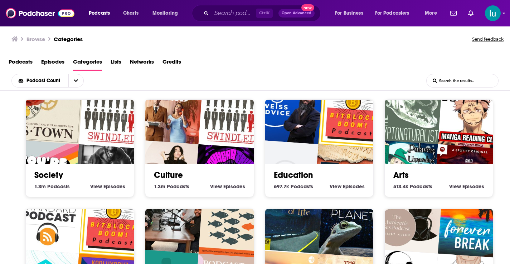 The width and height of the screenshot is (510, 264). I want to click on a: Podcasts, so click(20, 63).